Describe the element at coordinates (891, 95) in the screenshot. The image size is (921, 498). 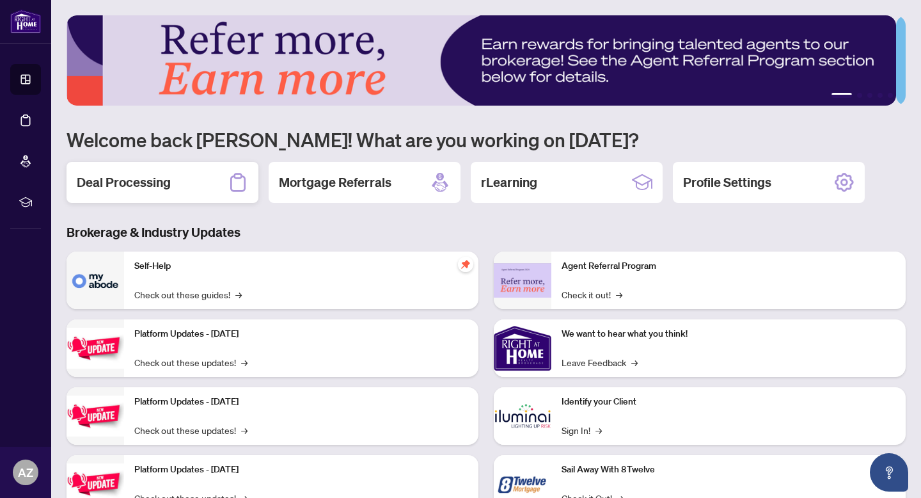
I see `button: 5` at that location.